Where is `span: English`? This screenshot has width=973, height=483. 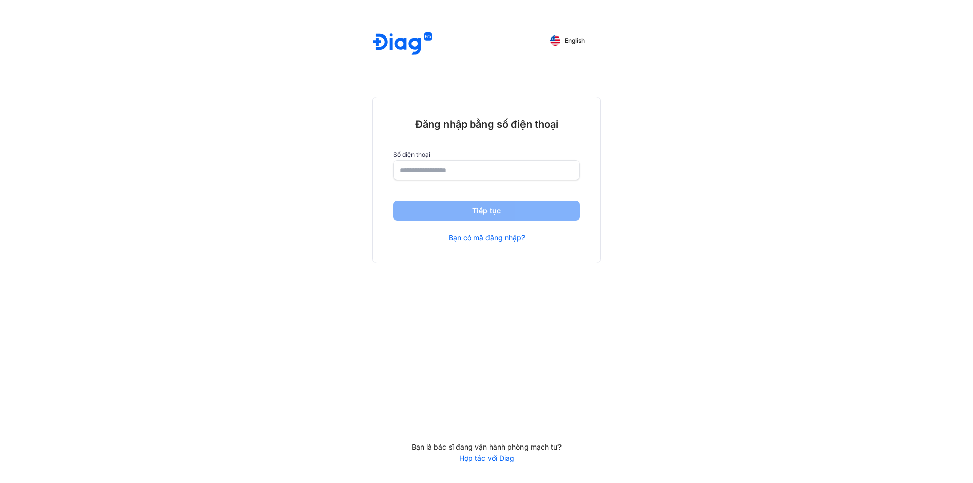
span: English is located at coordinates (574, 41).